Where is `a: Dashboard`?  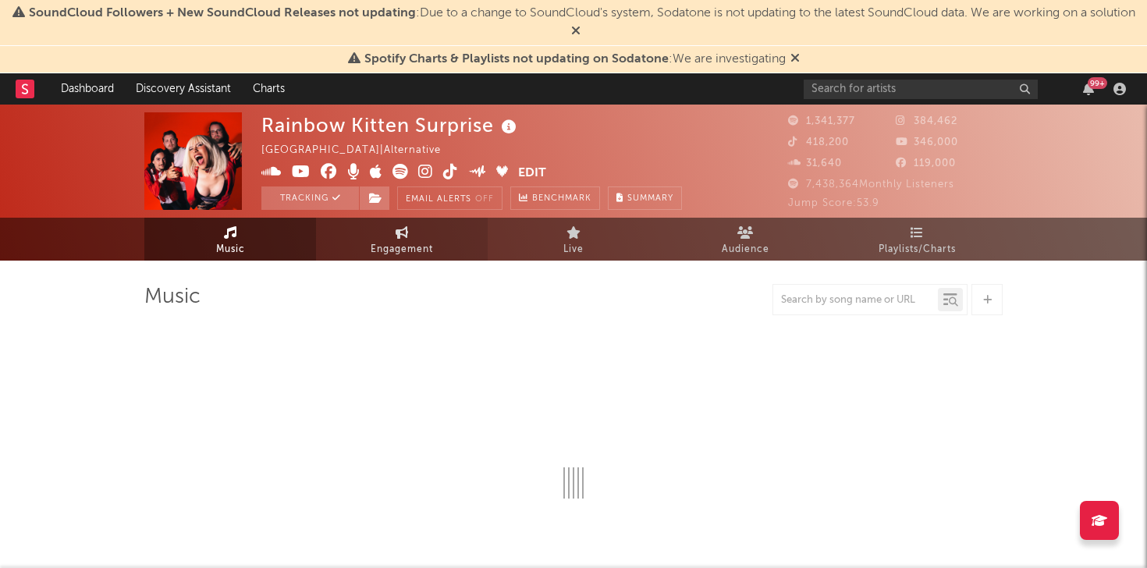
a: Dashboard is located at coordinates (87, 89).